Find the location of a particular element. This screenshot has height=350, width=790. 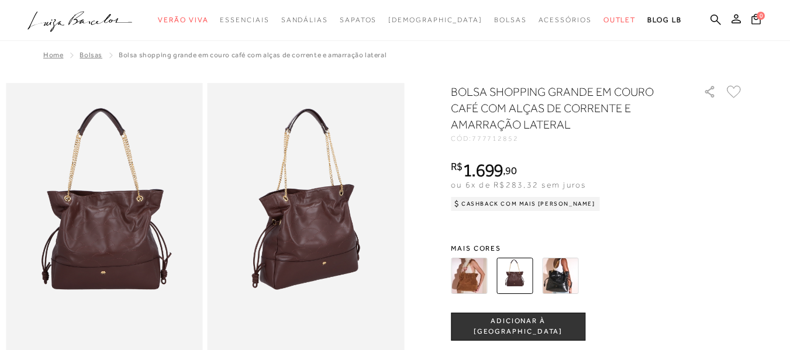

span: Verão Viva is located at coordinates (183, 20).